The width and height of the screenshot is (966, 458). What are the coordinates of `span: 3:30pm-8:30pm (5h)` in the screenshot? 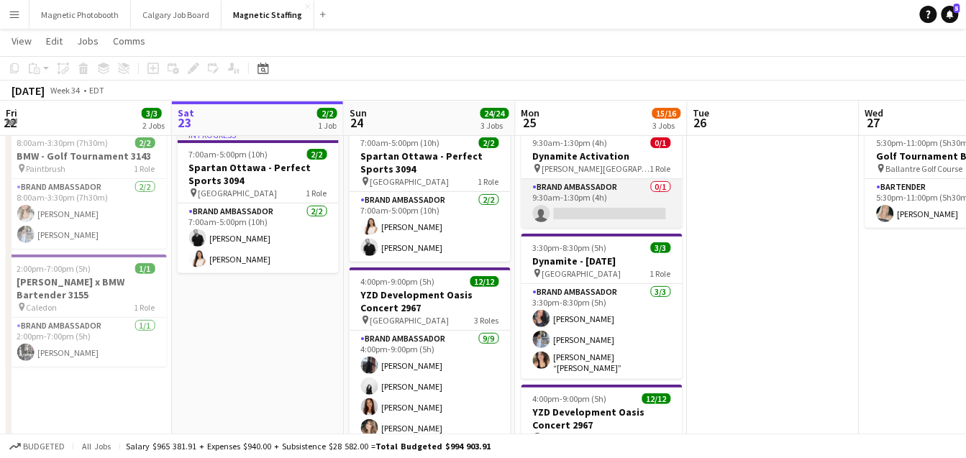 It's located at (569, 247).